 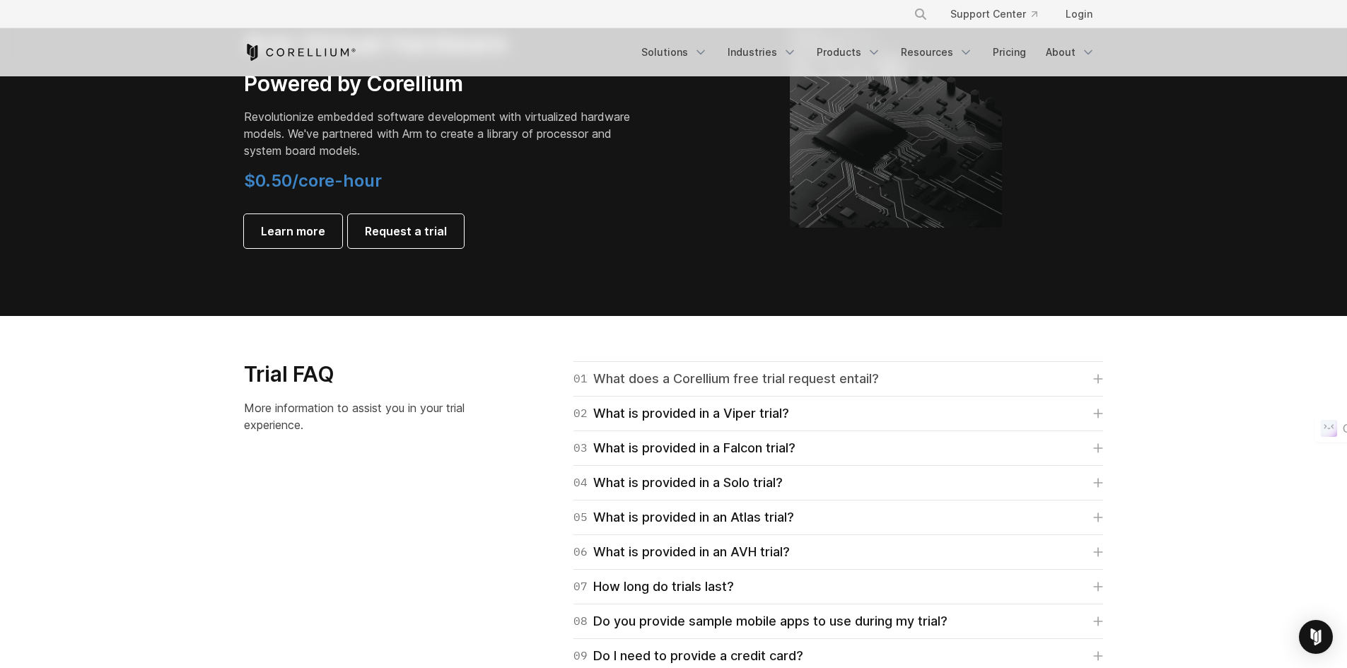 What do you see at coordinates (406, 231) in the screenshot?
I see `span: Request a trial` at bounding box center [406, 231].